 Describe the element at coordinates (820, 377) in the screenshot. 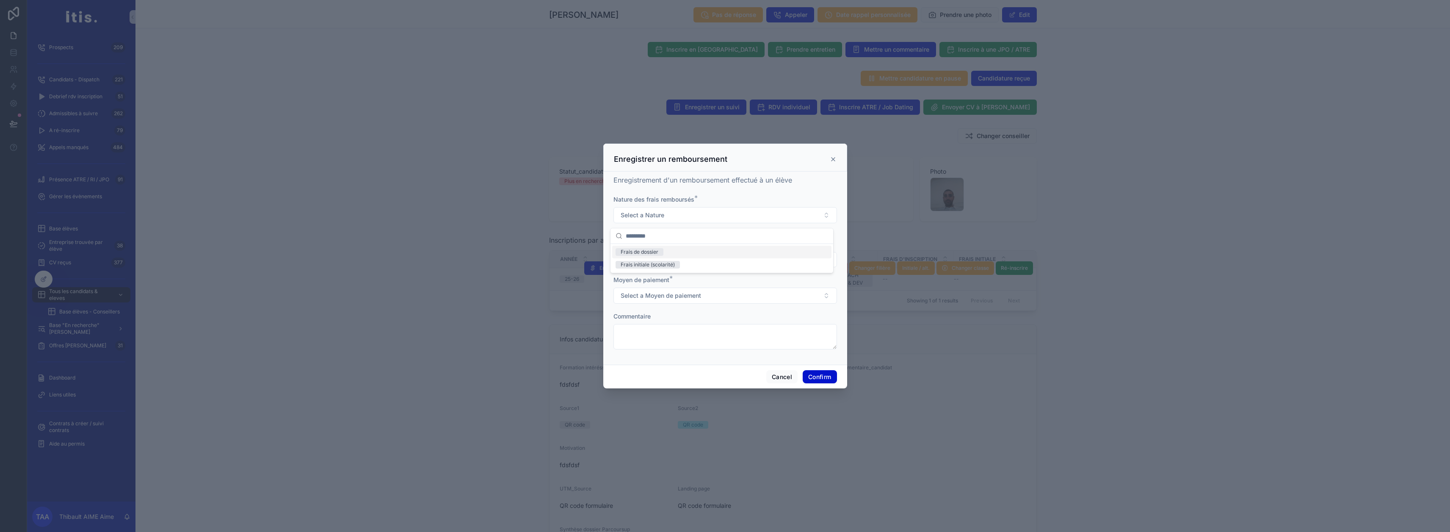

I see `button: Confirm` at that location.